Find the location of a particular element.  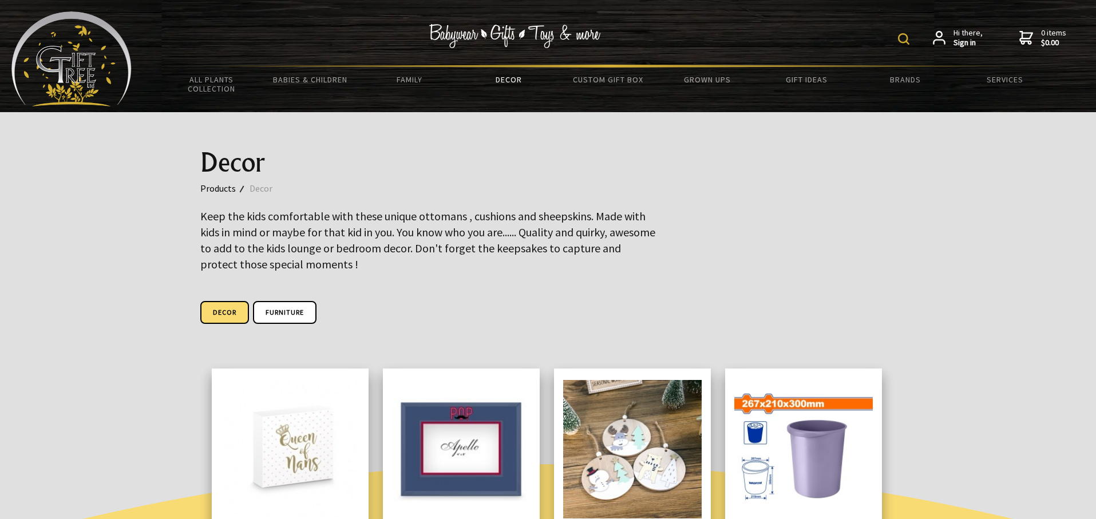

a: Gift Ideas is located at coordinates (806, 80).